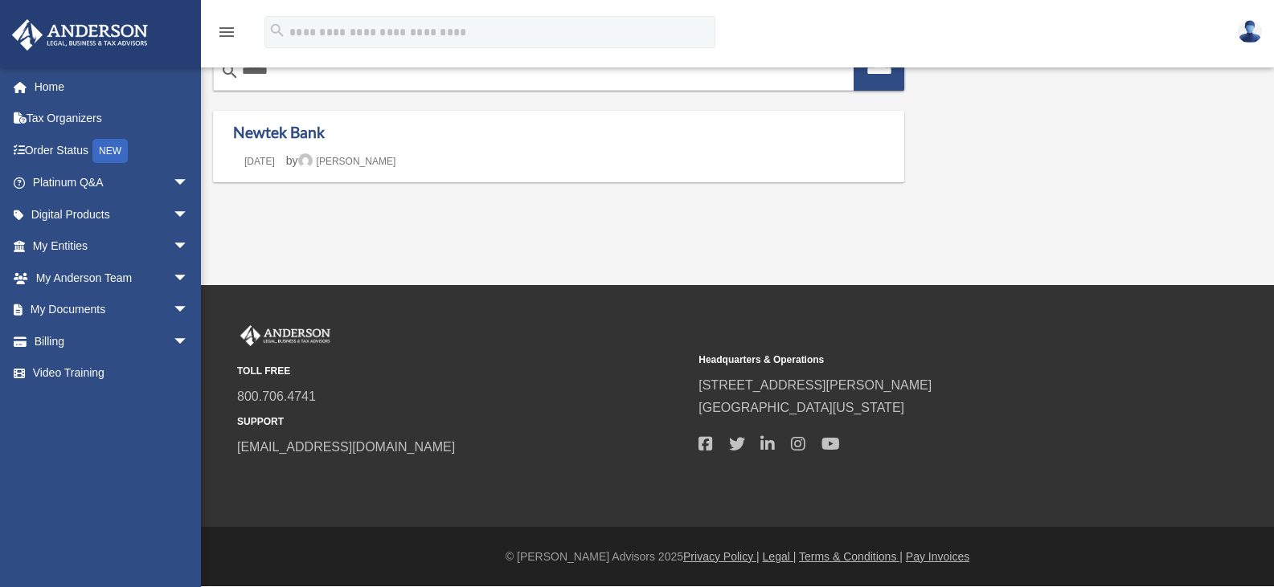 The image size is (1274, 587). I want to click on a: menu, so click(227, 35).